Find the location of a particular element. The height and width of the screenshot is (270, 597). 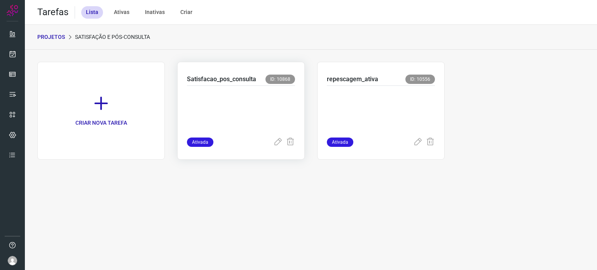

p: PROJETOS is located at coordinates (51, 37).